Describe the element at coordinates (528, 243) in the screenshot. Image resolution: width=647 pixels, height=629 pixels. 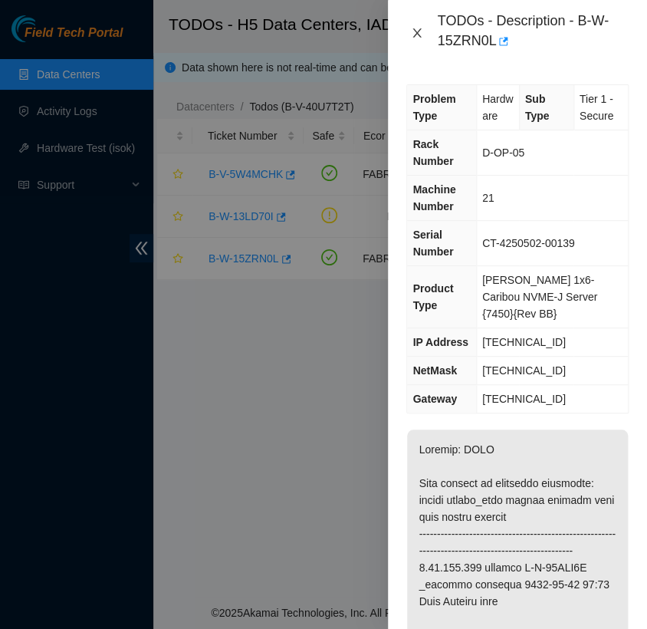
I see `span: CT-4250502-00139` at that location.